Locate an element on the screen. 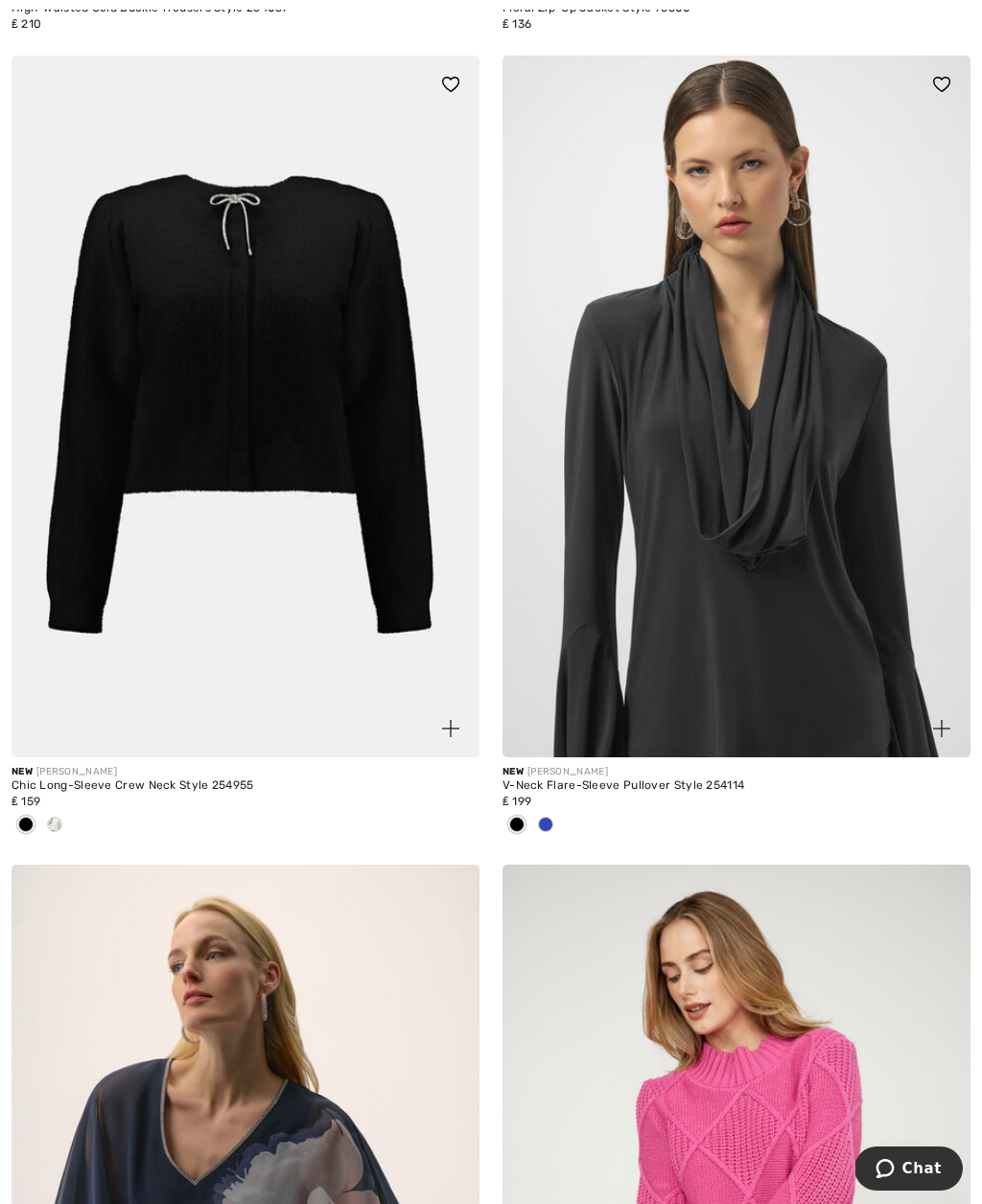 This screenshot has height=1204, width=982. img: Chic Long-Sleeve Crew Neck Style 254955. Black is located at coordinates (246, 406).